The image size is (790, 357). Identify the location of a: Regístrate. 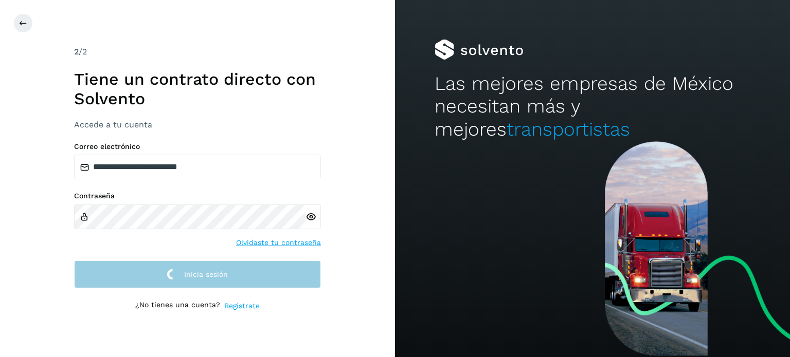
(242, 306).